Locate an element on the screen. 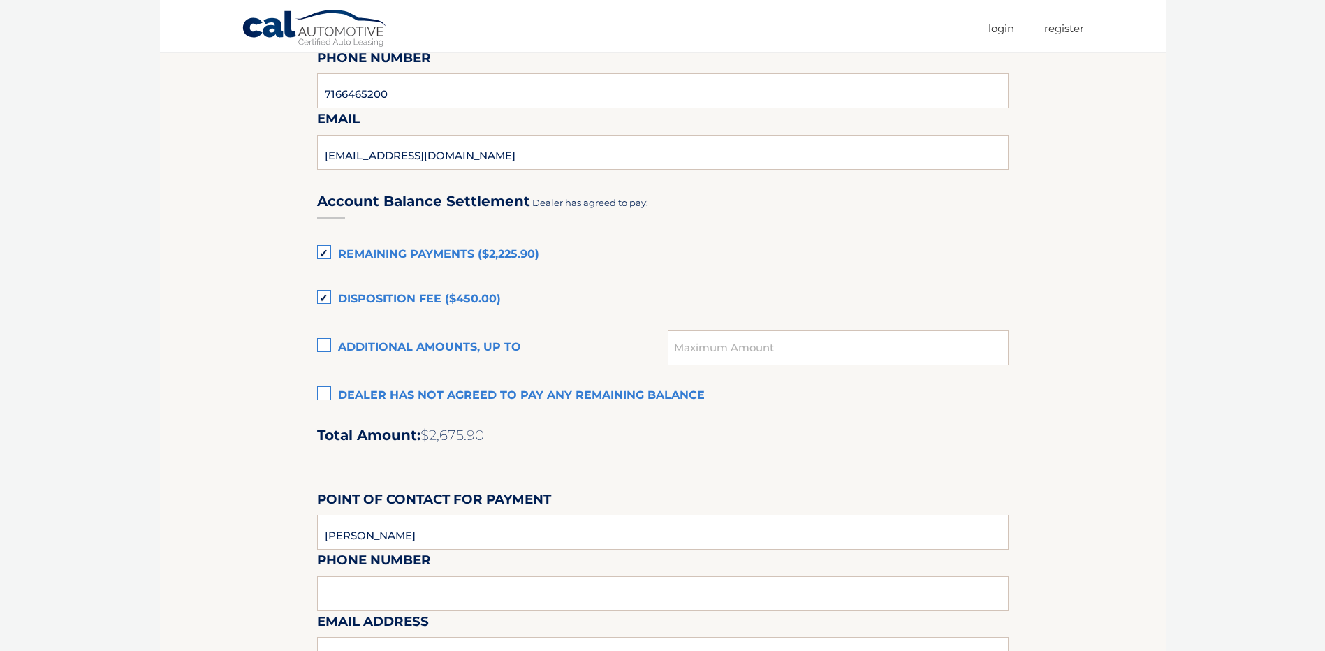  label: Email Address is located at coordinates (373, 624).